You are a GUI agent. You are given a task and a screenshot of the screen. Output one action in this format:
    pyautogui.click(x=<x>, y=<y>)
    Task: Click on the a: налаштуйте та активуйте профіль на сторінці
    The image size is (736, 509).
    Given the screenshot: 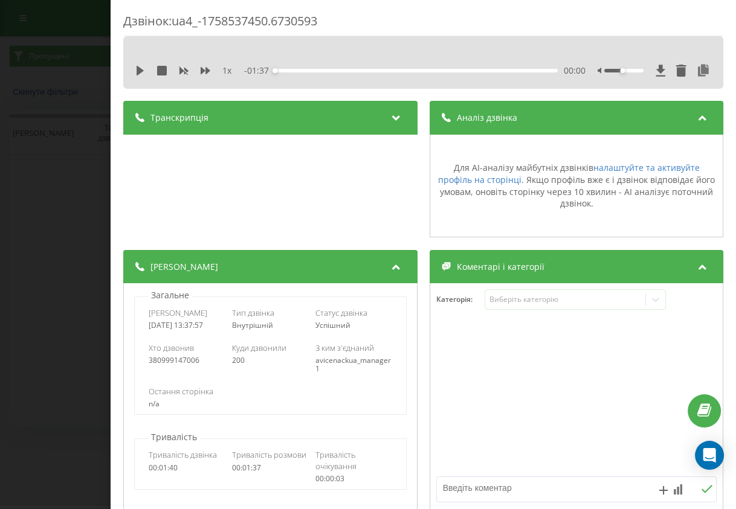 What is the action you would take?
    pyautogui.click(x=569, y=173)
    